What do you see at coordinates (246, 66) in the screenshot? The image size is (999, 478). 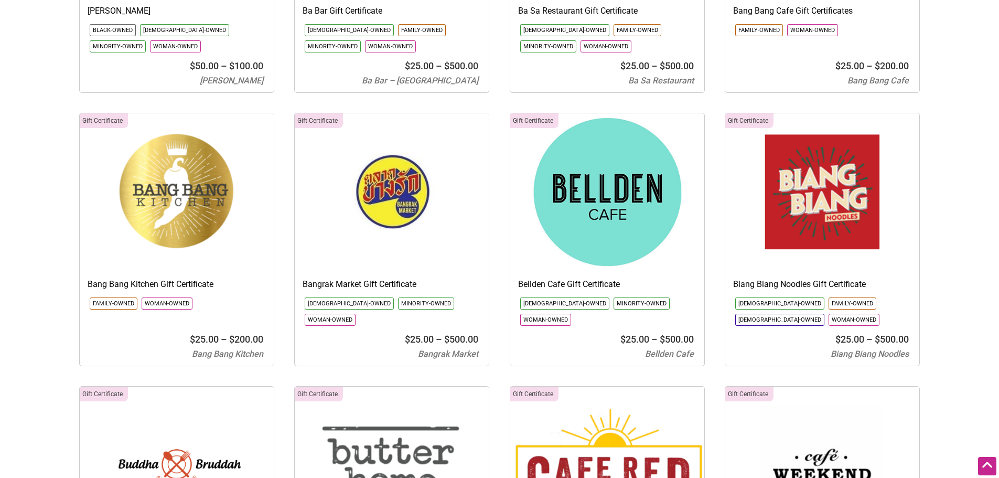 I see `bdi: 100.00` at bounding box center [246, 66].